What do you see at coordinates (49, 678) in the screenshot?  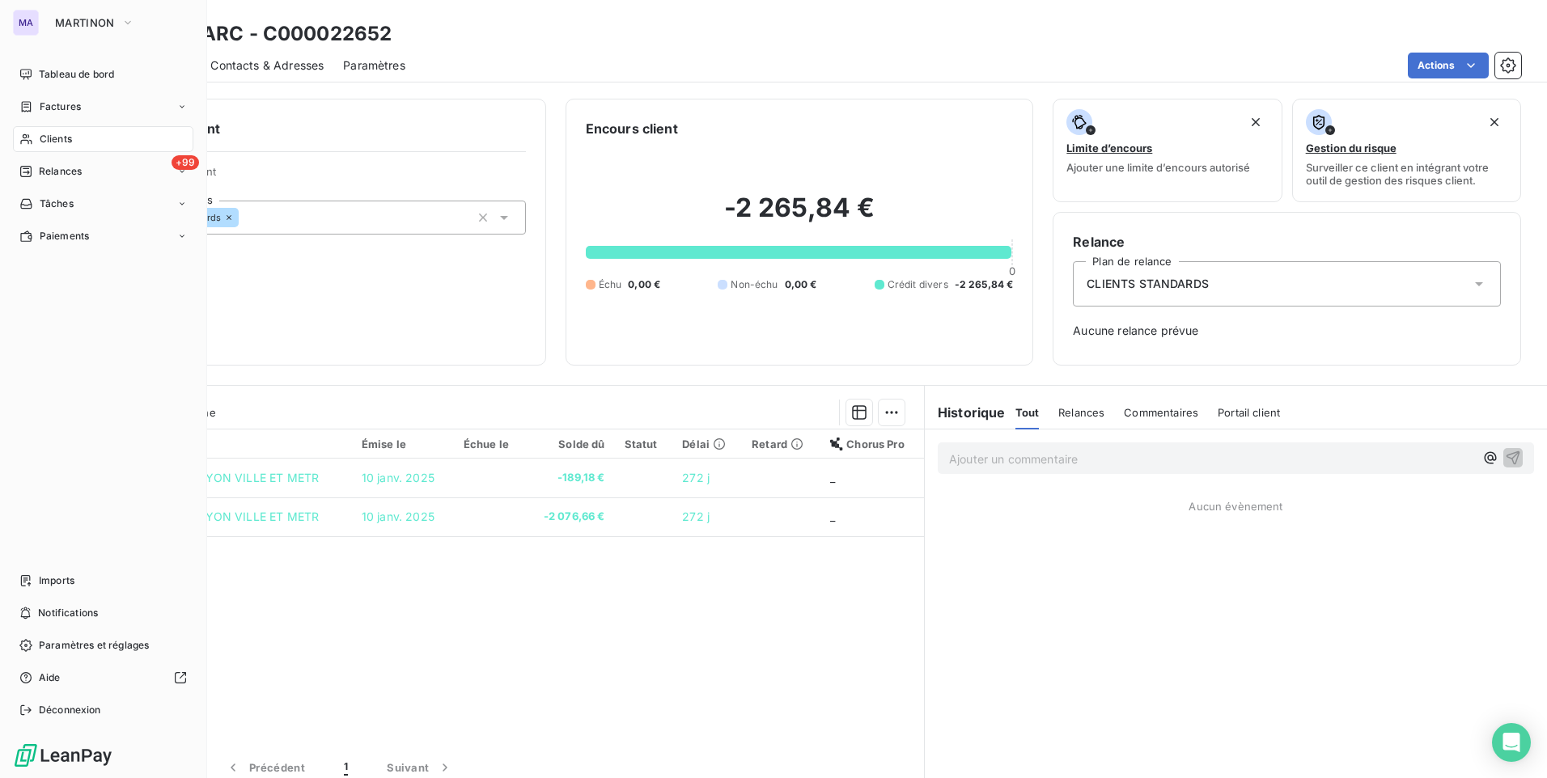 I see `span: Aide` at bounding box center [49, 678].